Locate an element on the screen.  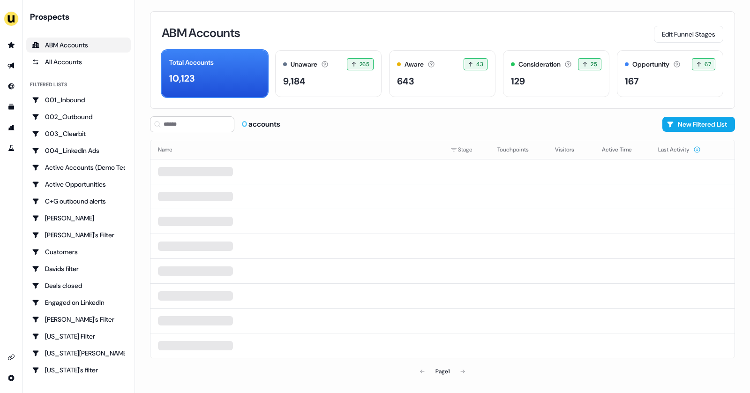
div: Prospects is located at coordinates (80, 17).